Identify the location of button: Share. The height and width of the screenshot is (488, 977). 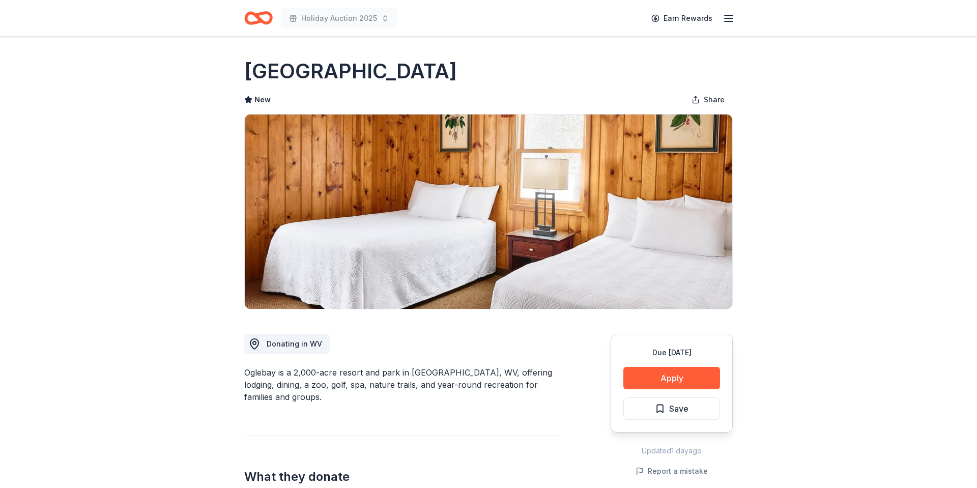
(708, 100).